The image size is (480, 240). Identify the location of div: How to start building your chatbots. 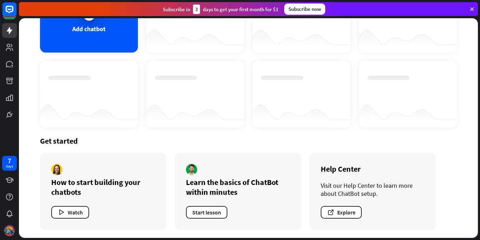
(103, 187).